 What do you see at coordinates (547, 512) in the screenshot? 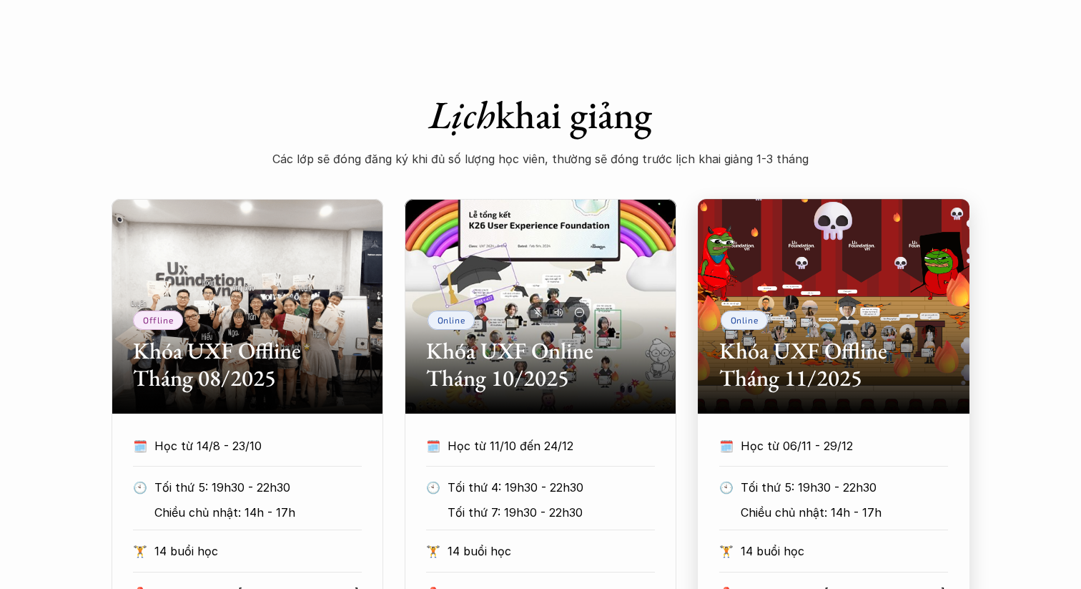
I see `p: Tối thứ 7: 19h30 - 22h30` at bounding box center [547, 512].